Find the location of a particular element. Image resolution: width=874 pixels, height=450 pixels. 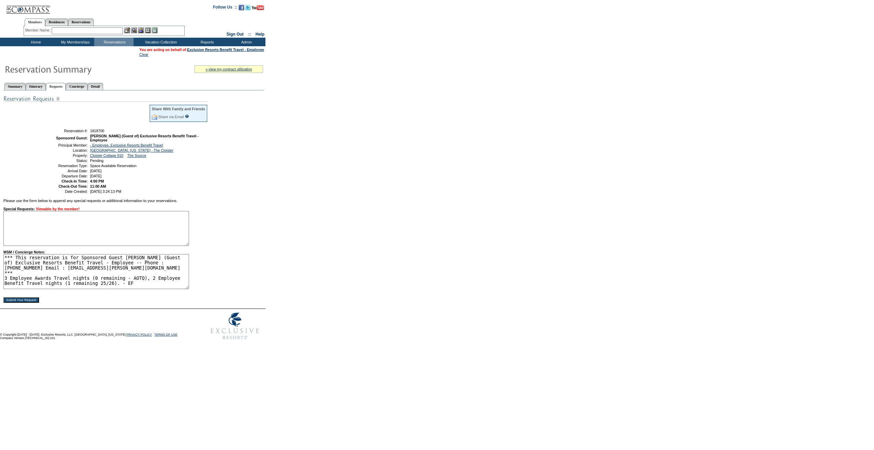

span: 11:00 AM is located at coordinates (98, 186).